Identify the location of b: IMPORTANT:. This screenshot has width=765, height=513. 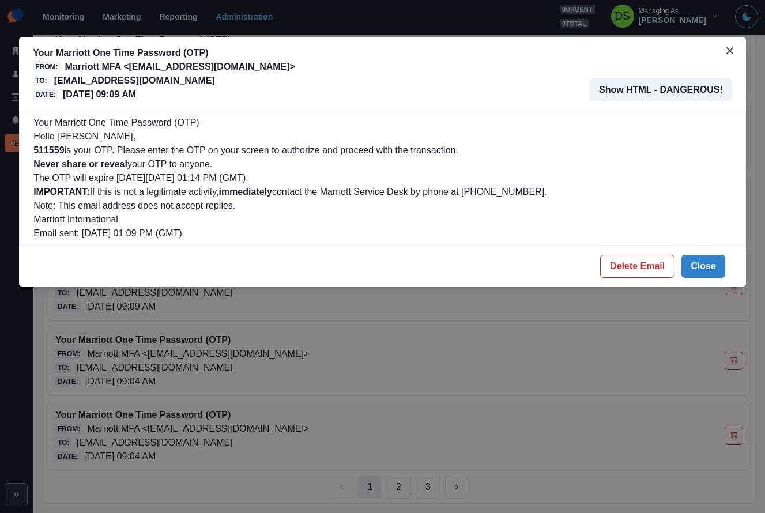
(61, 192).